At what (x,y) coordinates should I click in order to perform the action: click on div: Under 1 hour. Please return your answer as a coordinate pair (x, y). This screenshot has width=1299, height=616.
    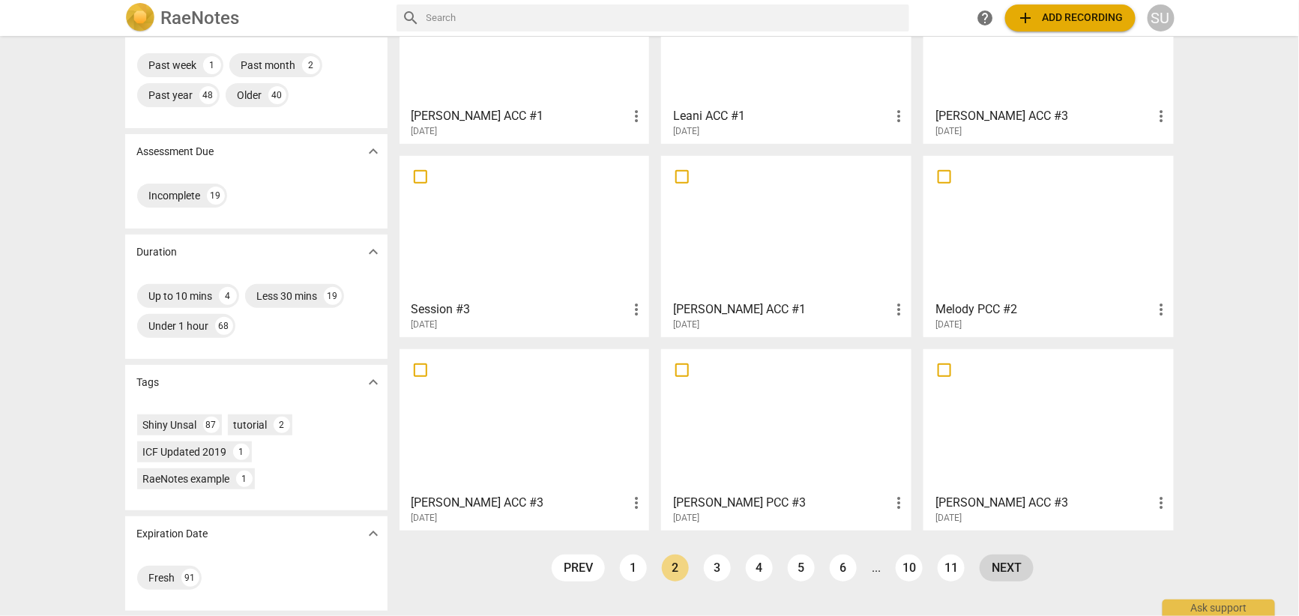
    Looking at the image, I should click on (179, 326).